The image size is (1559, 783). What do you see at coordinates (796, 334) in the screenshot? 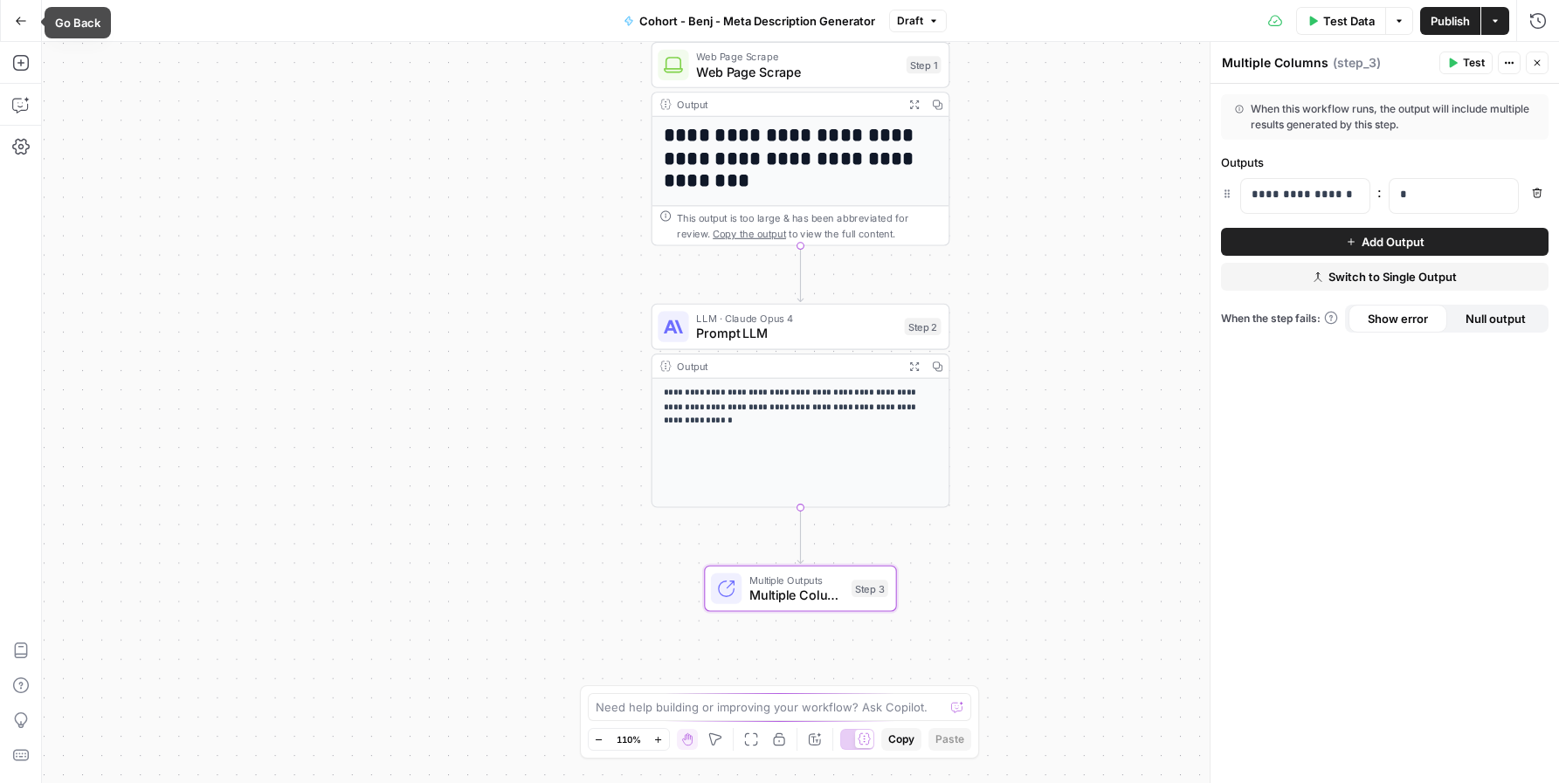
I see `span: Prompt LLM` at bounding box center [796, 334].